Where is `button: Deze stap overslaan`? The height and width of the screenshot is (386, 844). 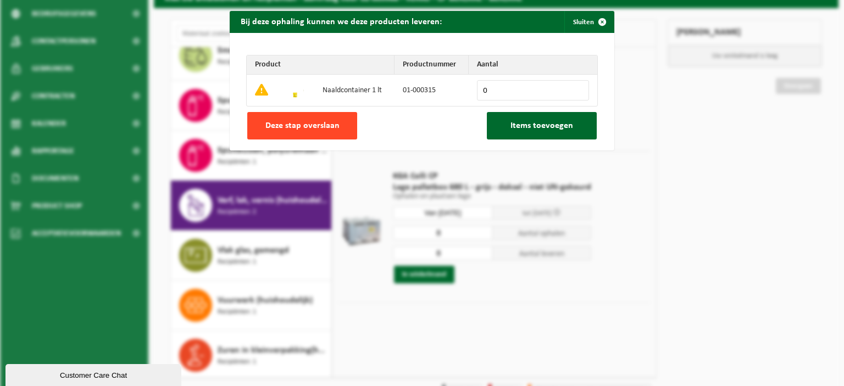 button: Deze stap overslaan is located at coordinates (302, 126).